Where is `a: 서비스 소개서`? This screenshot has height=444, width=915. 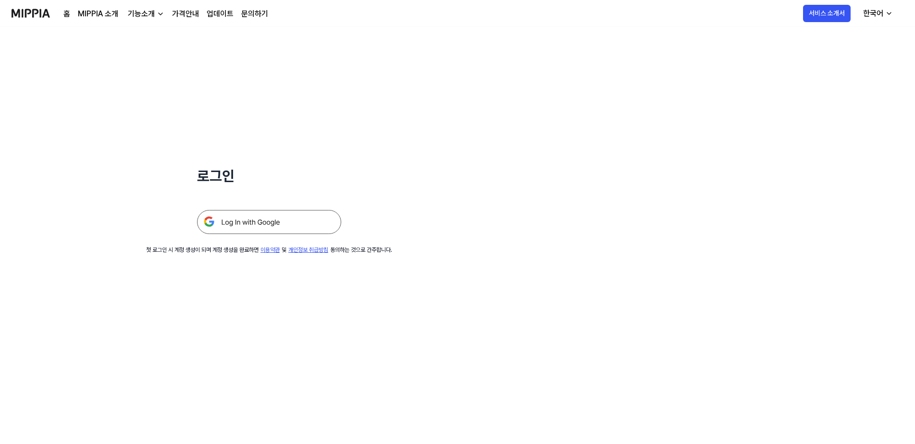 a: 서비스 소개서 is located at coordinates (827, 13).